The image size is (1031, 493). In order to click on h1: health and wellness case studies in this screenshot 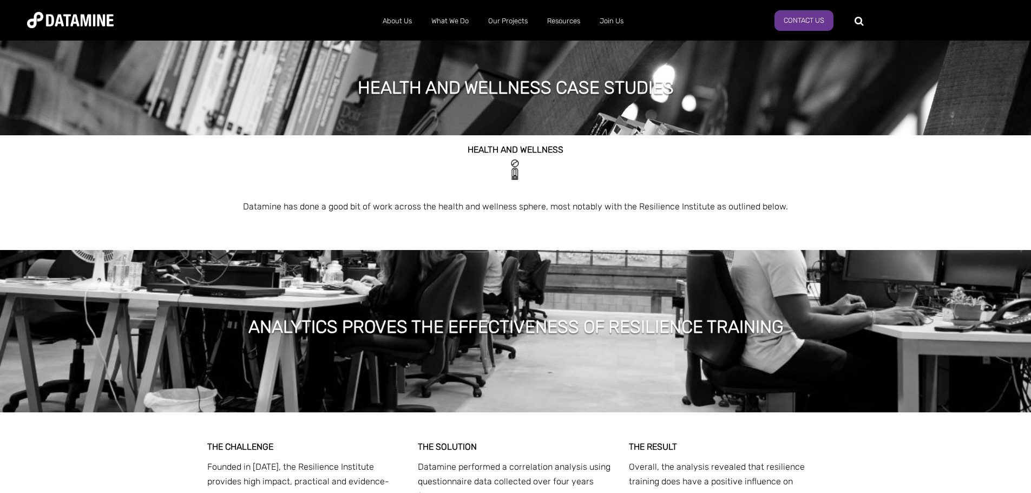, I will do `click(516, 88)`.